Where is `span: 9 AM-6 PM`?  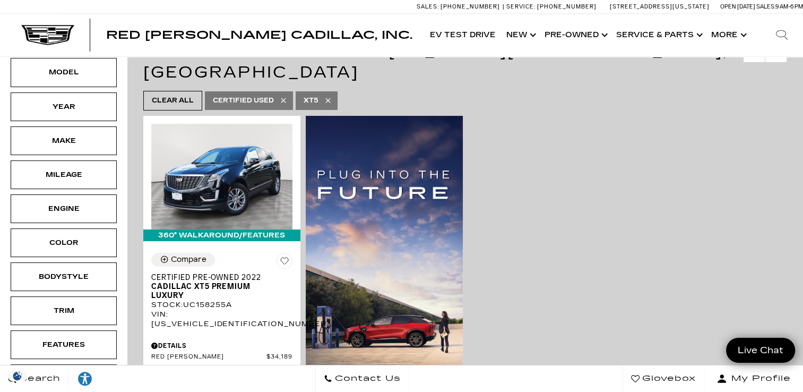 span: 9 AM-6 PM is located at coordinates (790, 6).